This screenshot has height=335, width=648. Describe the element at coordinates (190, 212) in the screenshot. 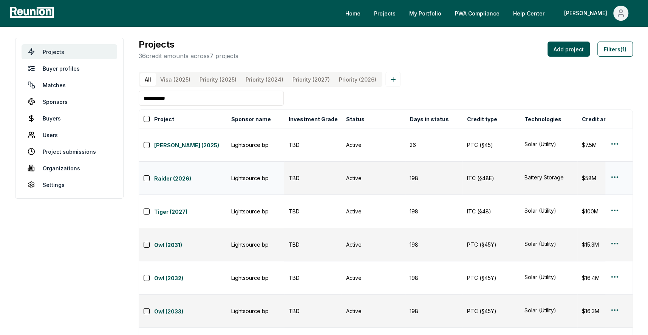

I see `a: Tiger (2027)` at that location.